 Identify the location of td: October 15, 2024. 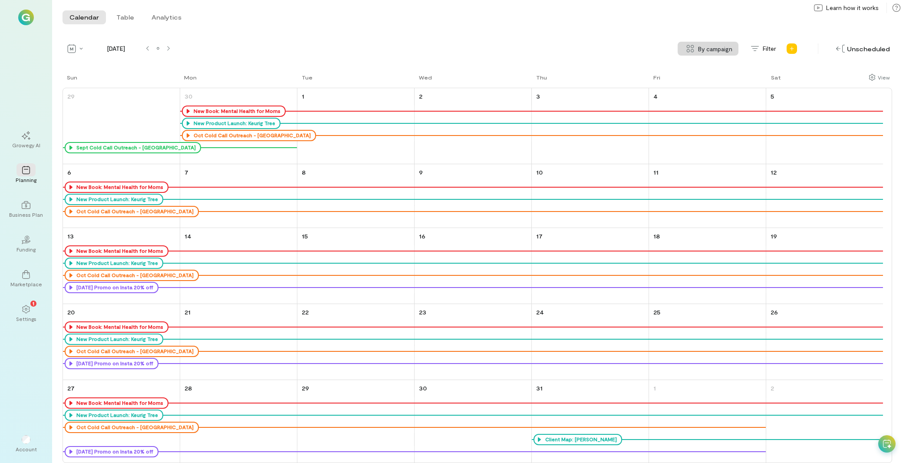
(356, 266).